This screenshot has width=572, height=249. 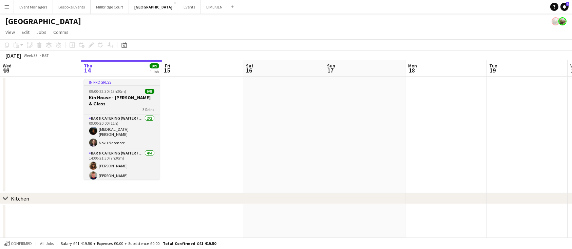 I want to click on span: Sun, so click(x=331, y=66).